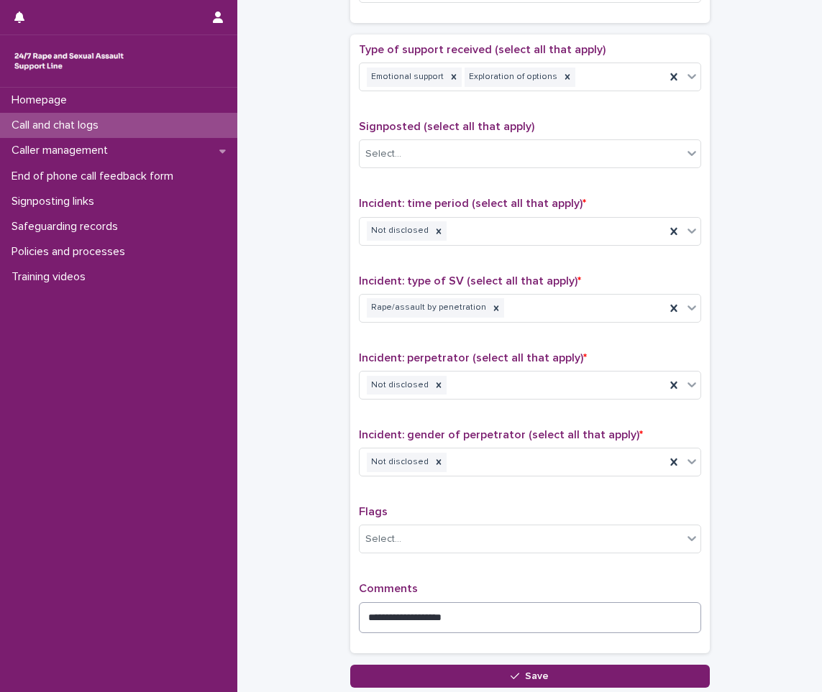 The image size is (822, 692). I want to click on div: Emotional support, so click(406, 77).